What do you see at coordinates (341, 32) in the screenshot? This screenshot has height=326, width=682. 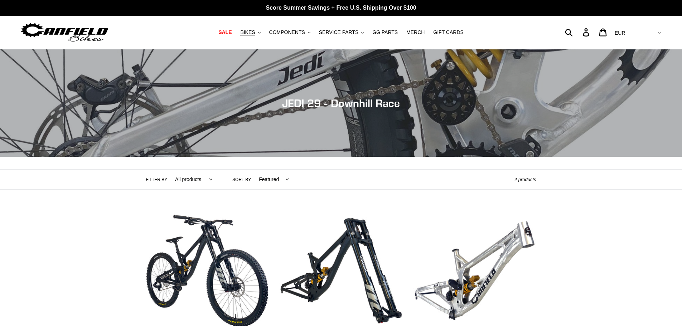 I see `button: SERVICE PARTS` at bounding box center [341, 32].